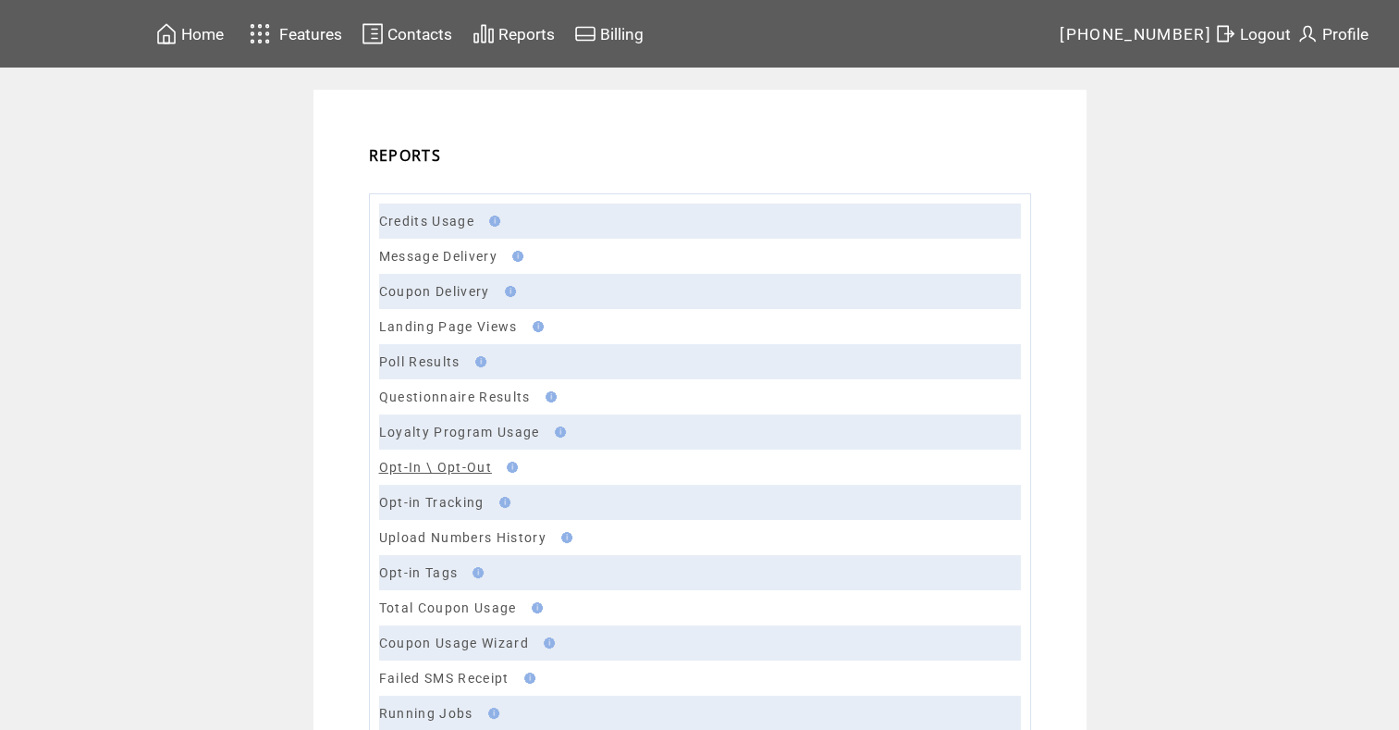 This screenshot has height=730, width=1399. Describe the element at coordinates (190, 33) in the screenshot. I see `a: Home` at that location.